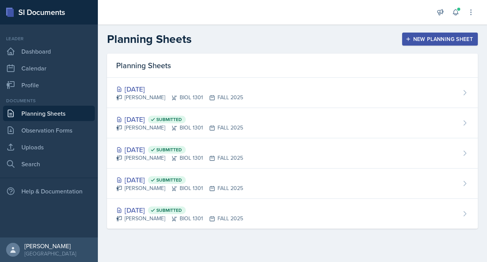  What do you see at coordinates (49, 164) in the screenshot?
I see `a: Search` at bounding box center [49, 164].